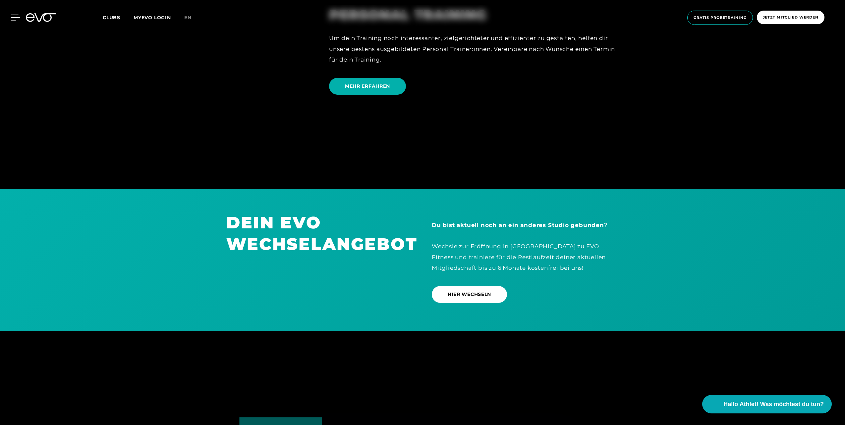 This screenshot has height=425, width=845. What do you see at coordinates (369, 86) in the screenshot?
I see `a: MEHR ERFAHREN` at bounding box center [369, 86].